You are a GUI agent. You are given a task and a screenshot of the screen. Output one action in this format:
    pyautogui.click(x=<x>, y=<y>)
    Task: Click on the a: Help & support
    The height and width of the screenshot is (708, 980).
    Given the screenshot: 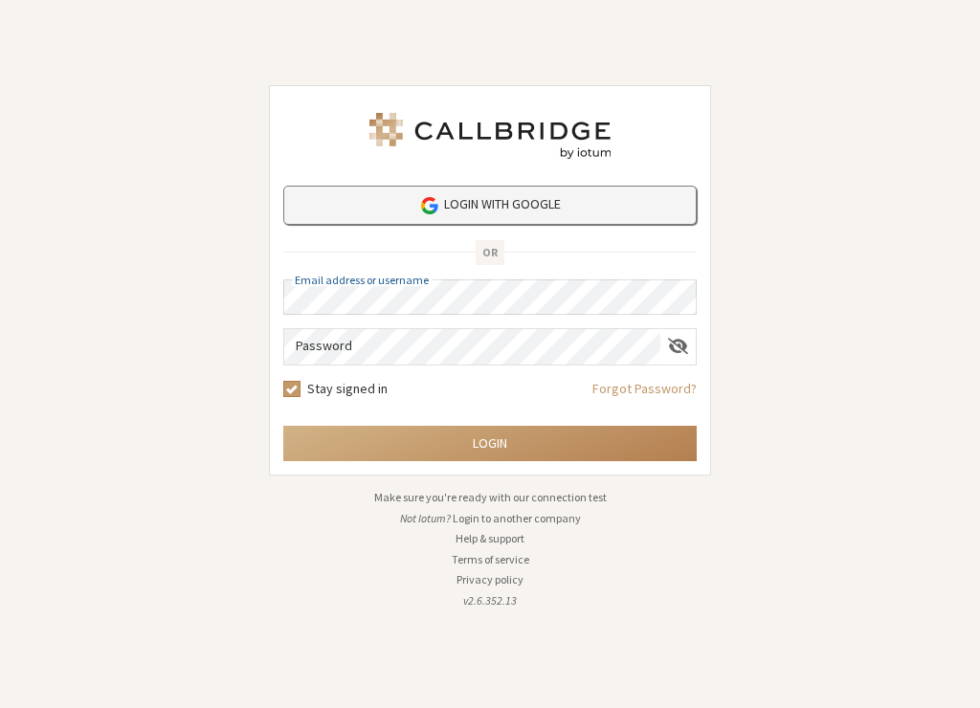 What is the action you would take?
    pyautogui.click(x=490, y=538)
    